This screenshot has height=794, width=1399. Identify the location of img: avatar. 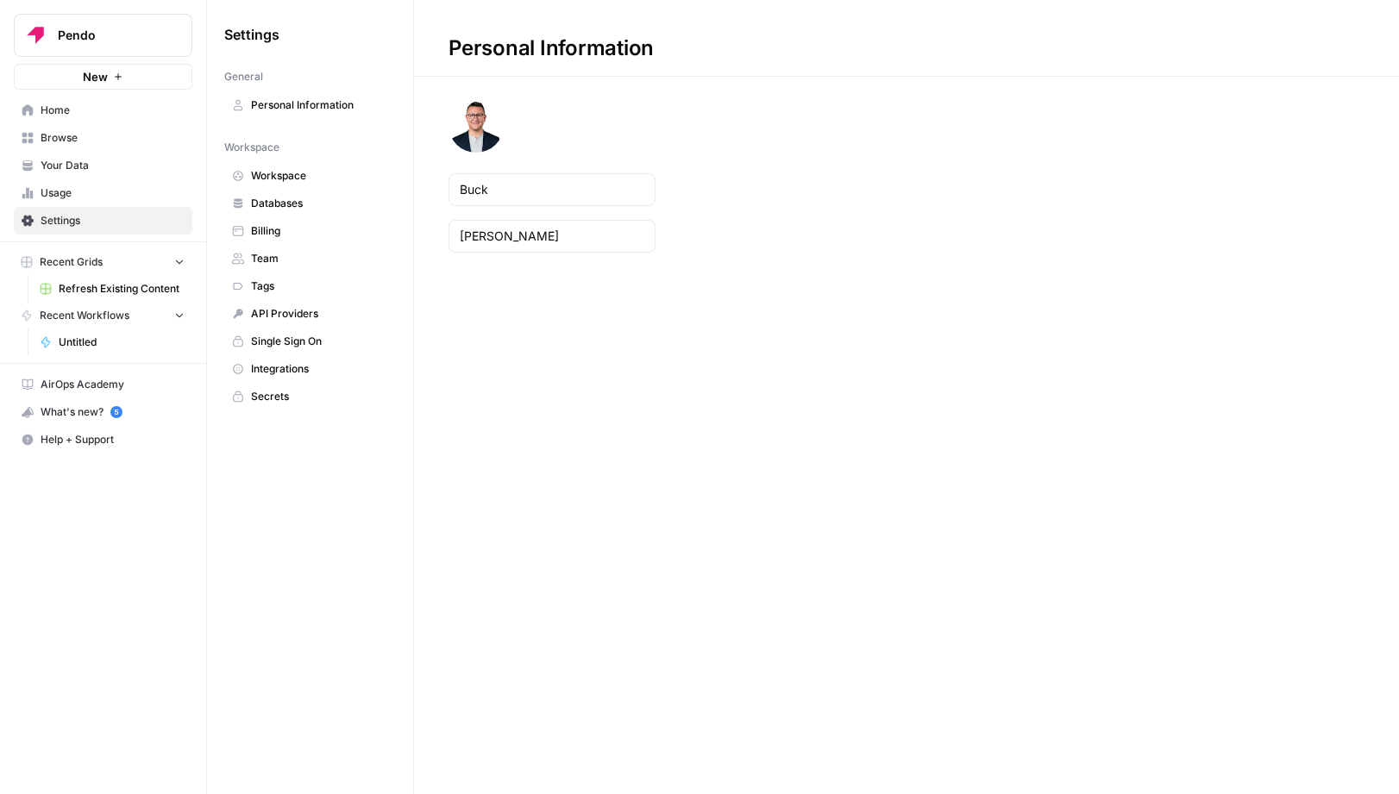
(476, 125).